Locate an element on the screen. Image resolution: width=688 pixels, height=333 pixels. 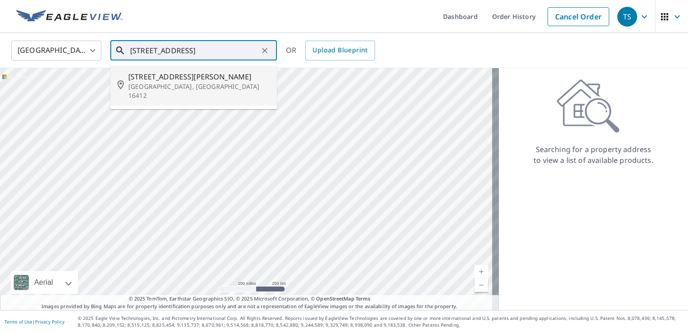
a: Terms of Use is located at coordinates (18, 321).